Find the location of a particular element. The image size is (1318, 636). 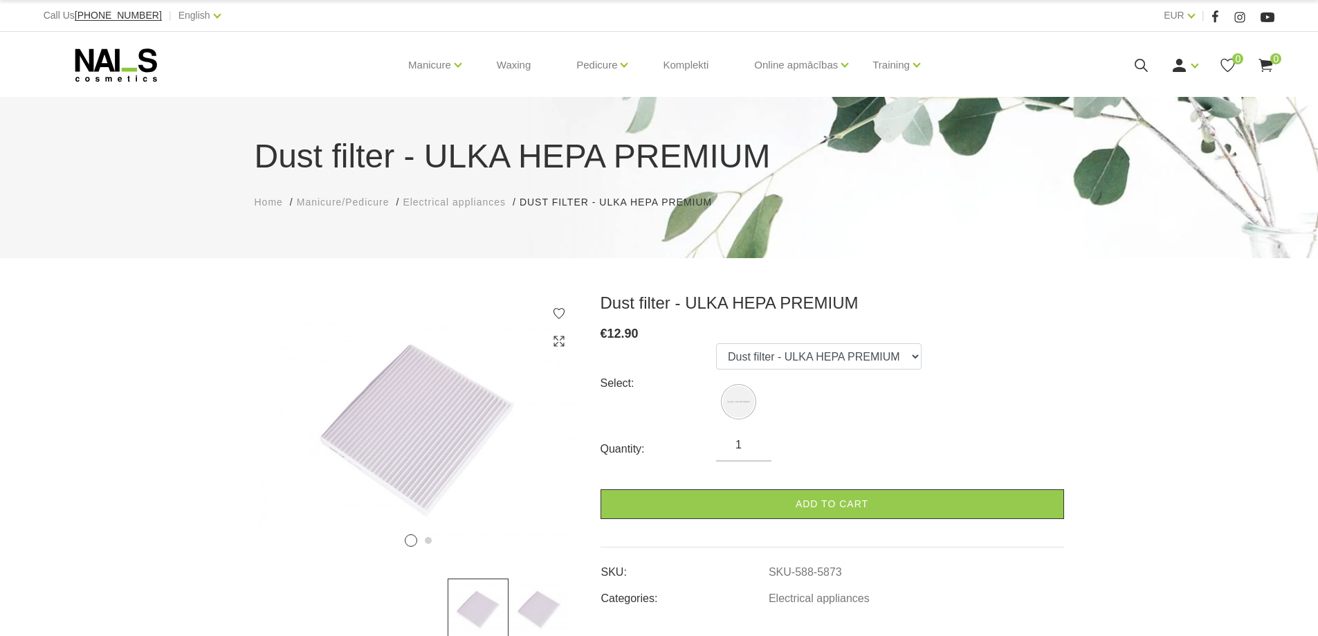

span: Manicure/Pedicure is located at coordinates (343, 202).